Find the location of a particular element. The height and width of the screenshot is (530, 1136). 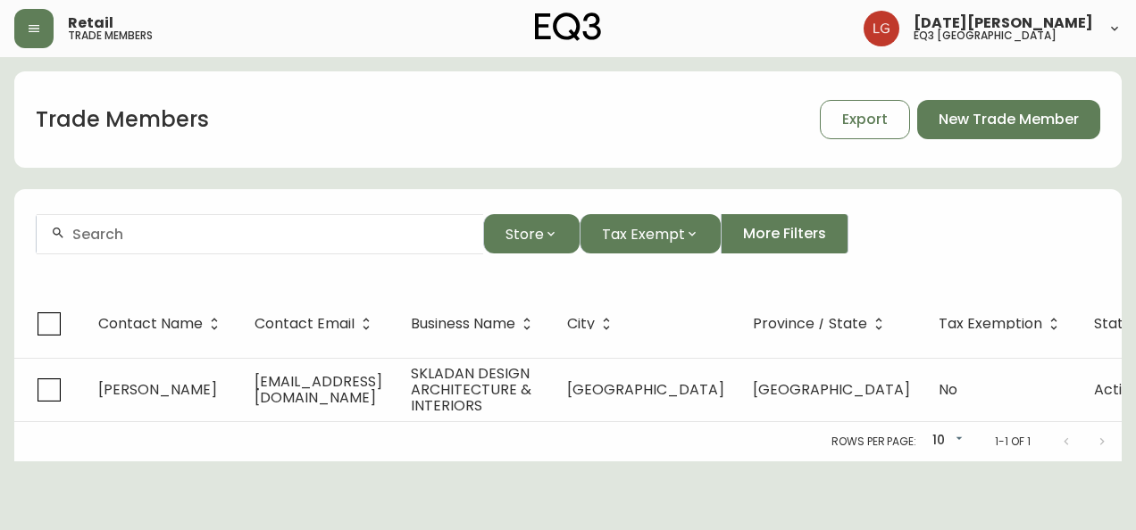

p: Rows per page: is located at coordinates (873, 442).